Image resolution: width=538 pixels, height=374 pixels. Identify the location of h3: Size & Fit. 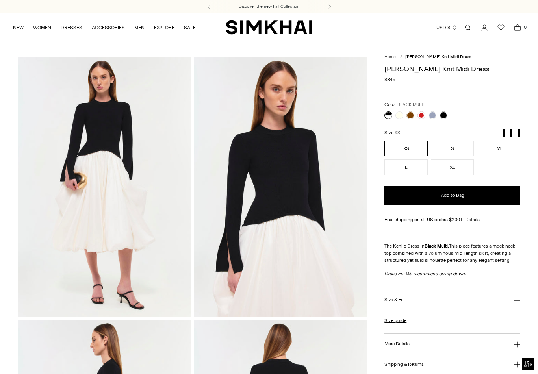
(394, 300).